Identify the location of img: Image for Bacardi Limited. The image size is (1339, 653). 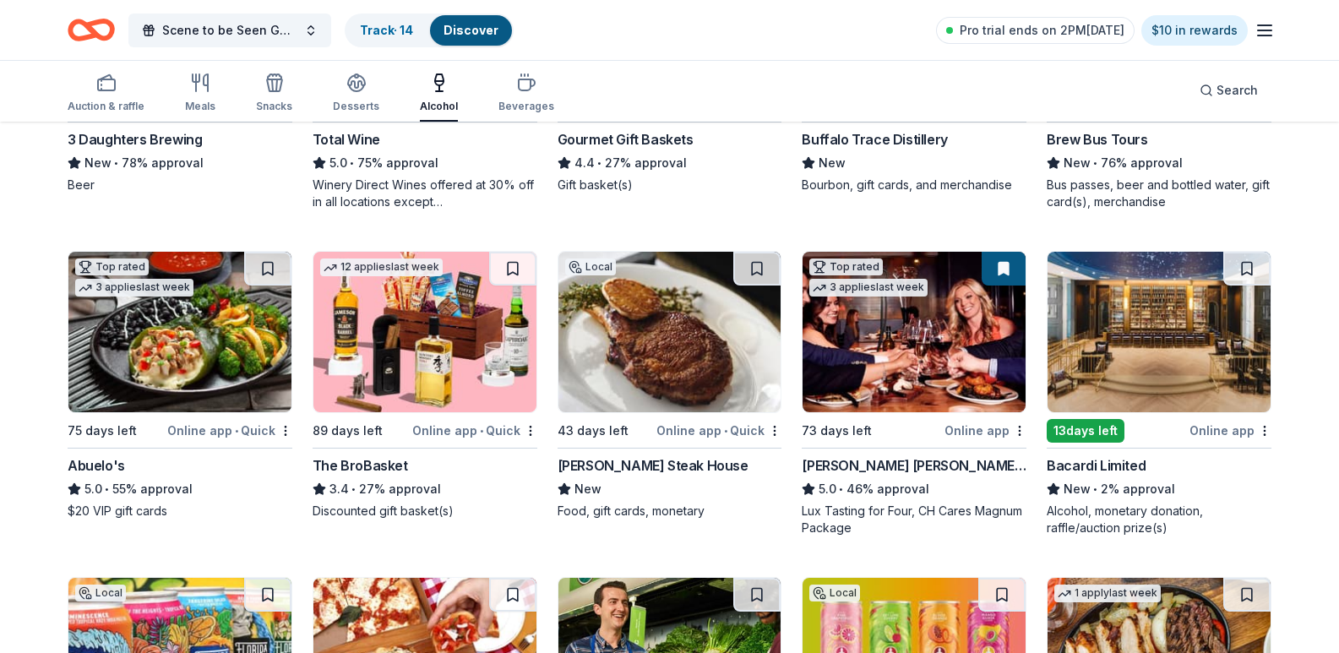
(1159, 332).